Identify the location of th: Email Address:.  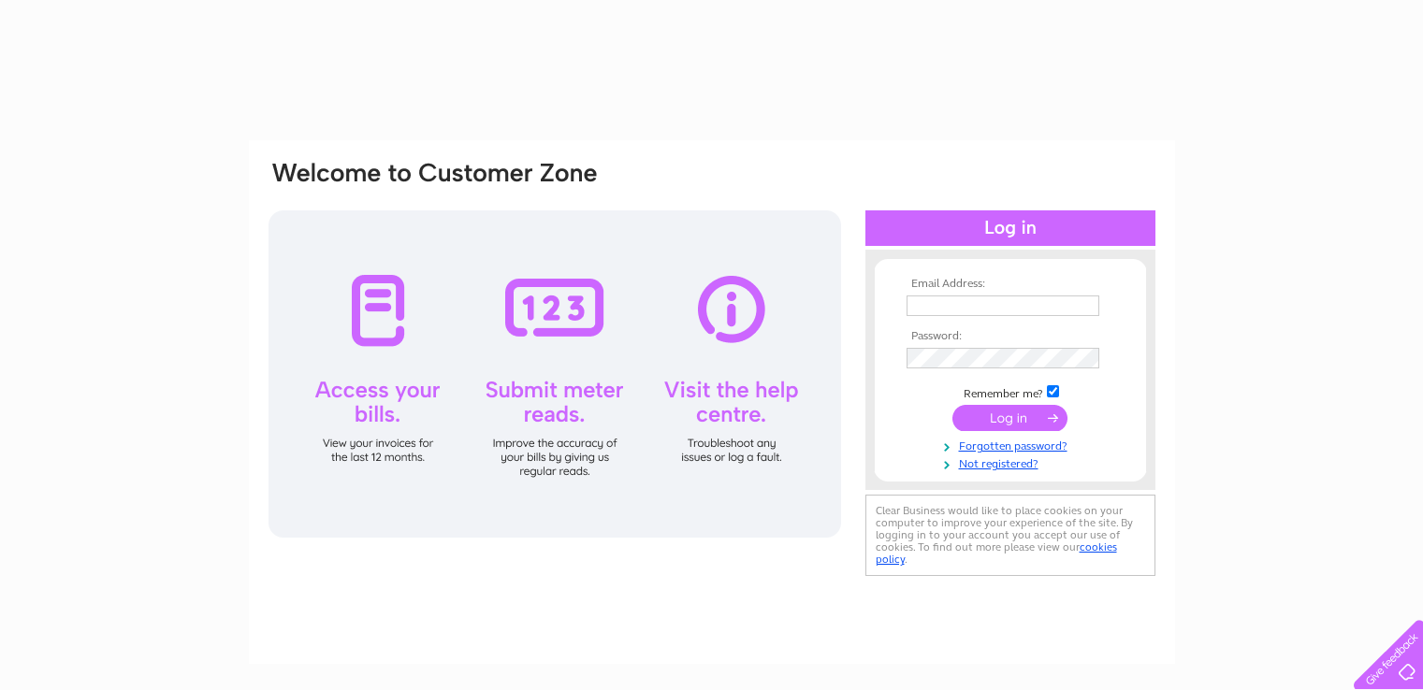
(1010, 284).